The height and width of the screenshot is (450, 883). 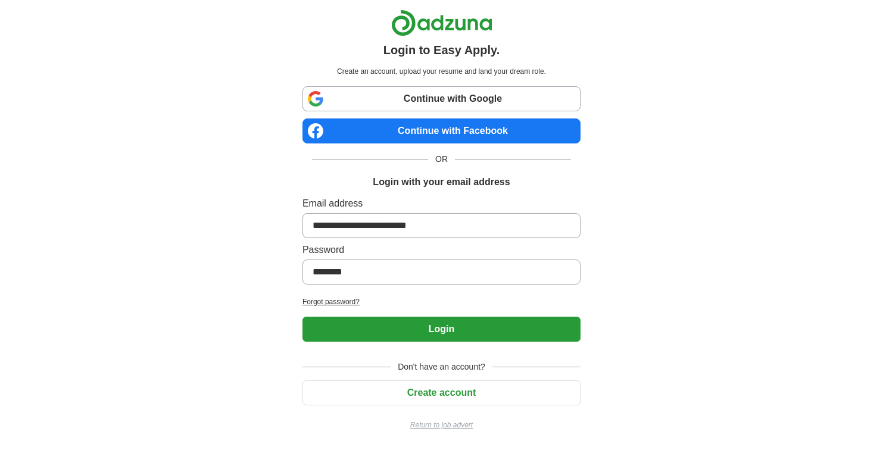 I want to click on a: Continue with Google, so click(x=441, y=99).